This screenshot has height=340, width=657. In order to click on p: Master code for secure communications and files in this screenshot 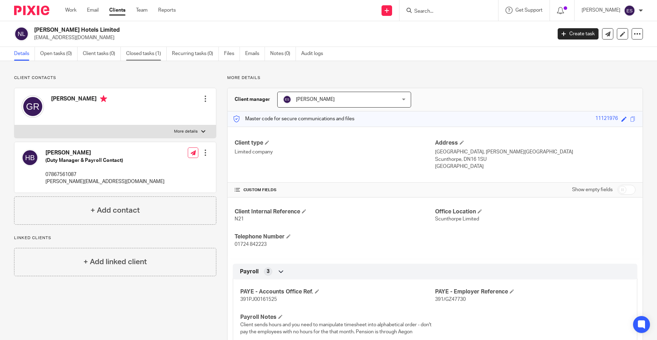, I will do `click(294, 119)`.